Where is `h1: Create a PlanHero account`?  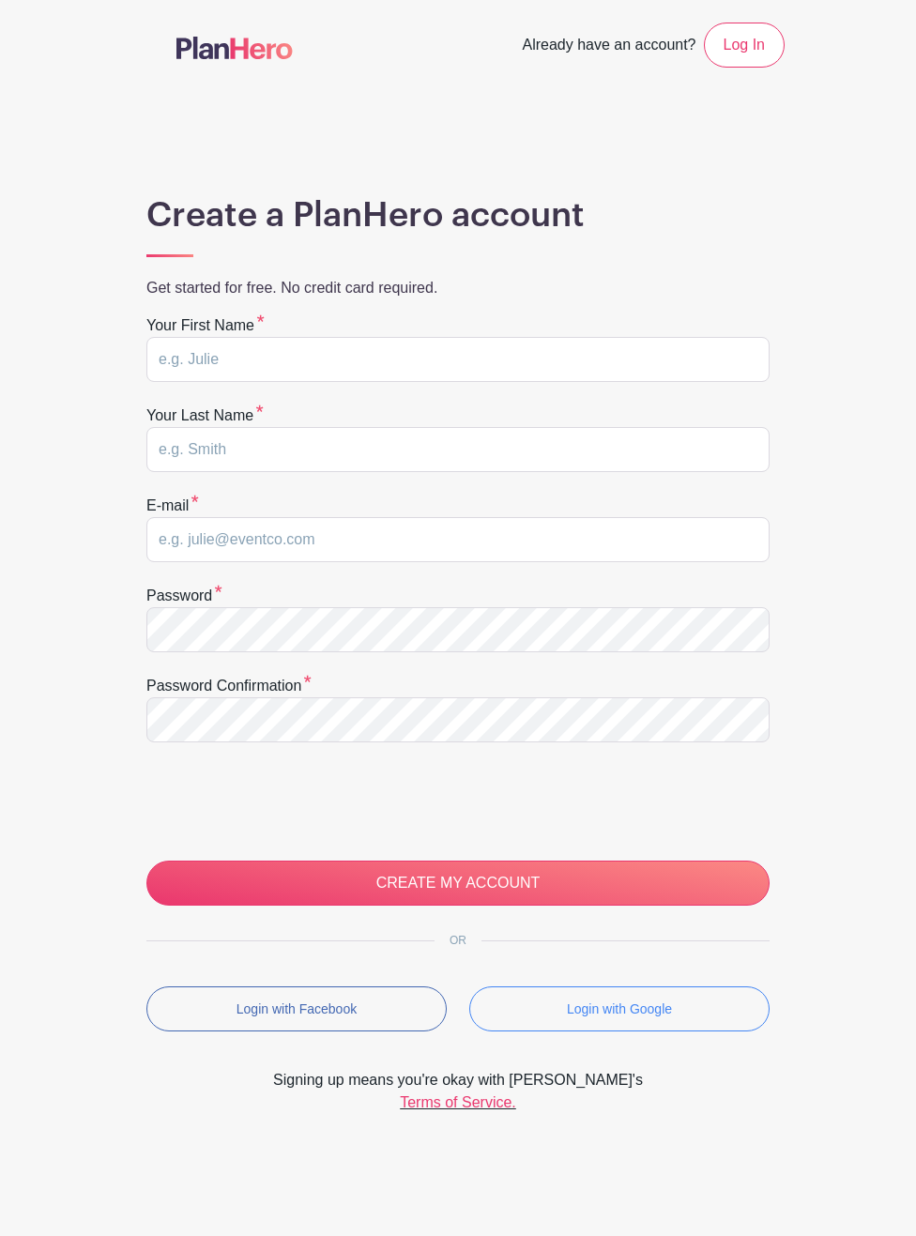
h1: Create a PlanHero account is located at coordinates (458, 216).